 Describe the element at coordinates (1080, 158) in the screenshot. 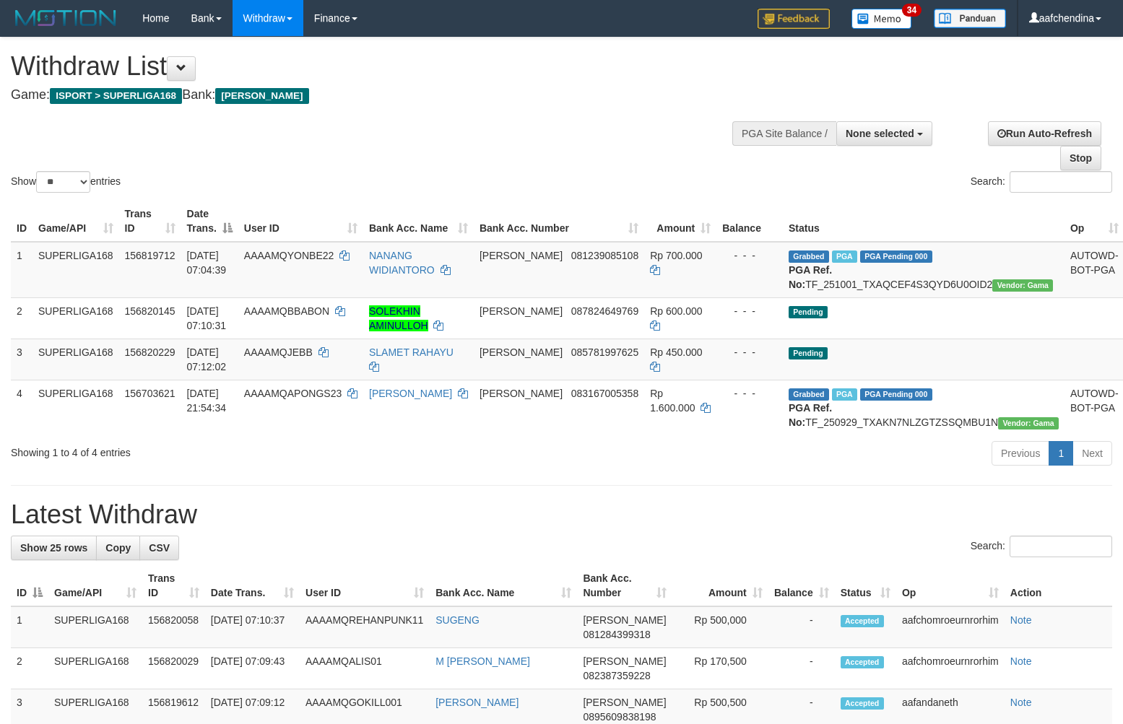

I see `a: Stop` at that location.